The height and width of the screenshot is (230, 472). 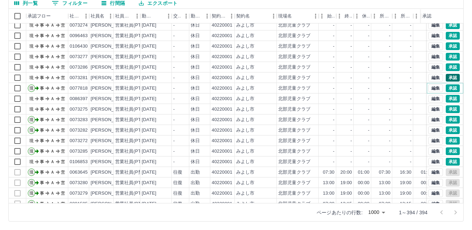 What do you see at coordinates (382, 16) in the screenshot?
I see `div: 所定開始` at bounding box center [382, 16].